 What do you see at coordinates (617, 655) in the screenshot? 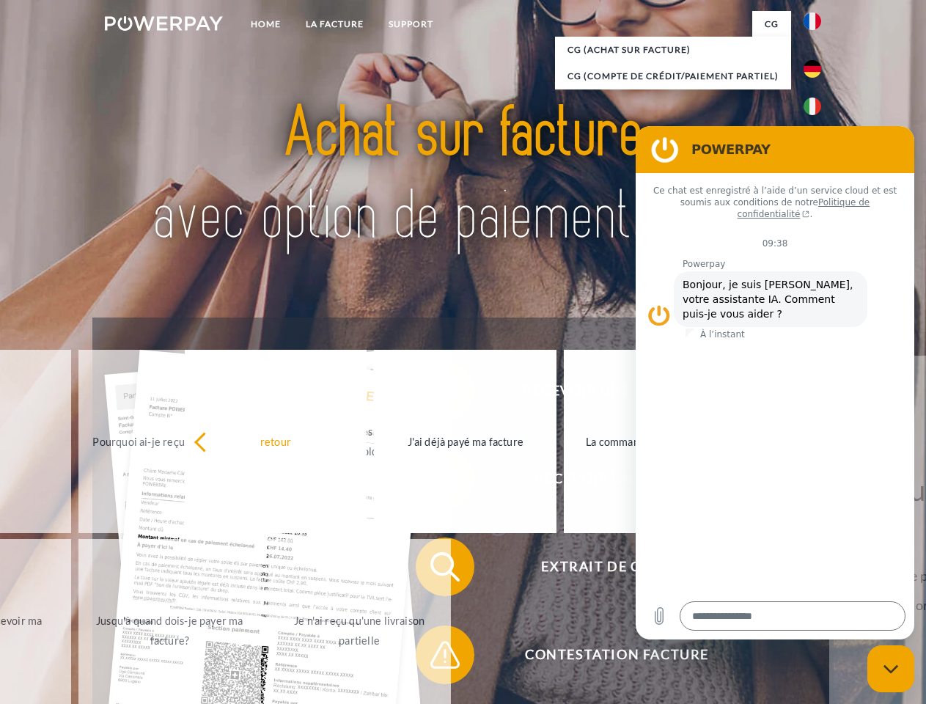
I see `span: Contestation Facture` at bounding box center [617, 655].